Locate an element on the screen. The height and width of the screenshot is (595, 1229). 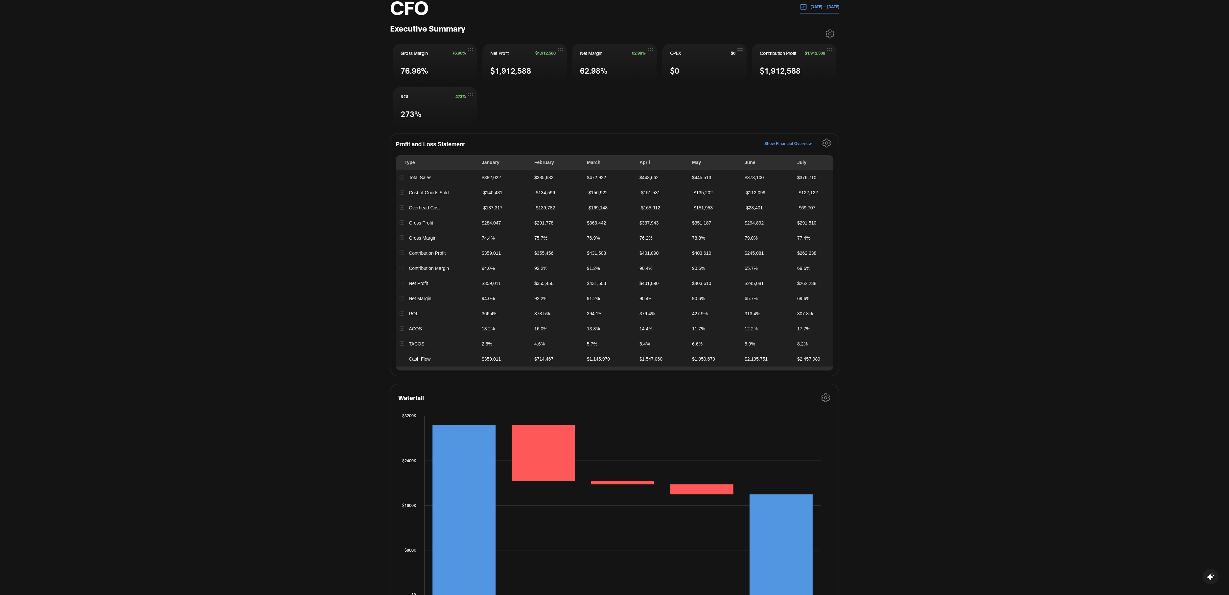
td: ACOS is located at coordinates (437, 329).